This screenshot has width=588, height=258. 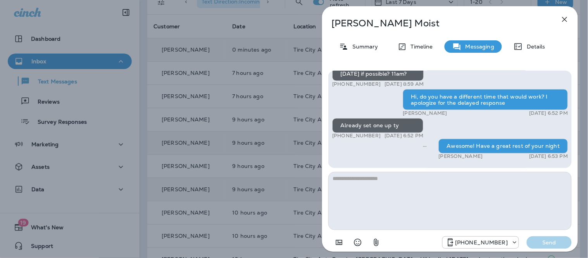 I want to click on p: Timeline, so click(x=420, y=47).